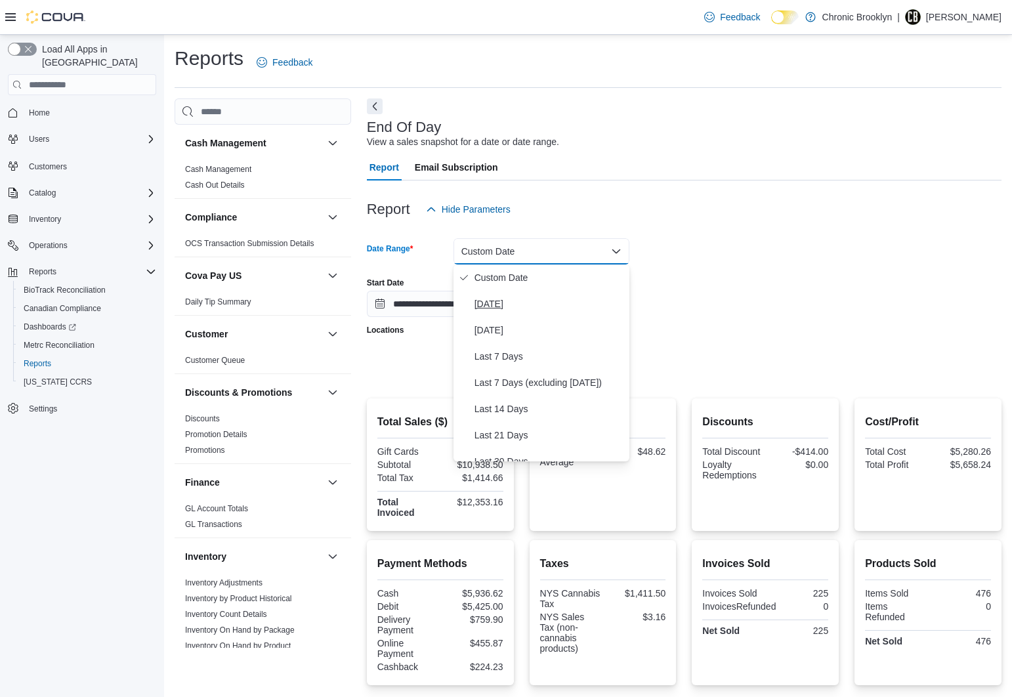  What do you see at coordinates (798, 451) in the screenshot?
I see `div: -$414.00` at bounding box center [798, 451].